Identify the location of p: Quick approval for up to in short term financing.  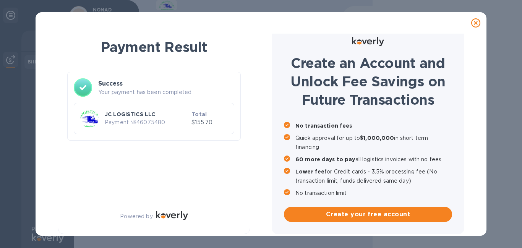
(374, 143).